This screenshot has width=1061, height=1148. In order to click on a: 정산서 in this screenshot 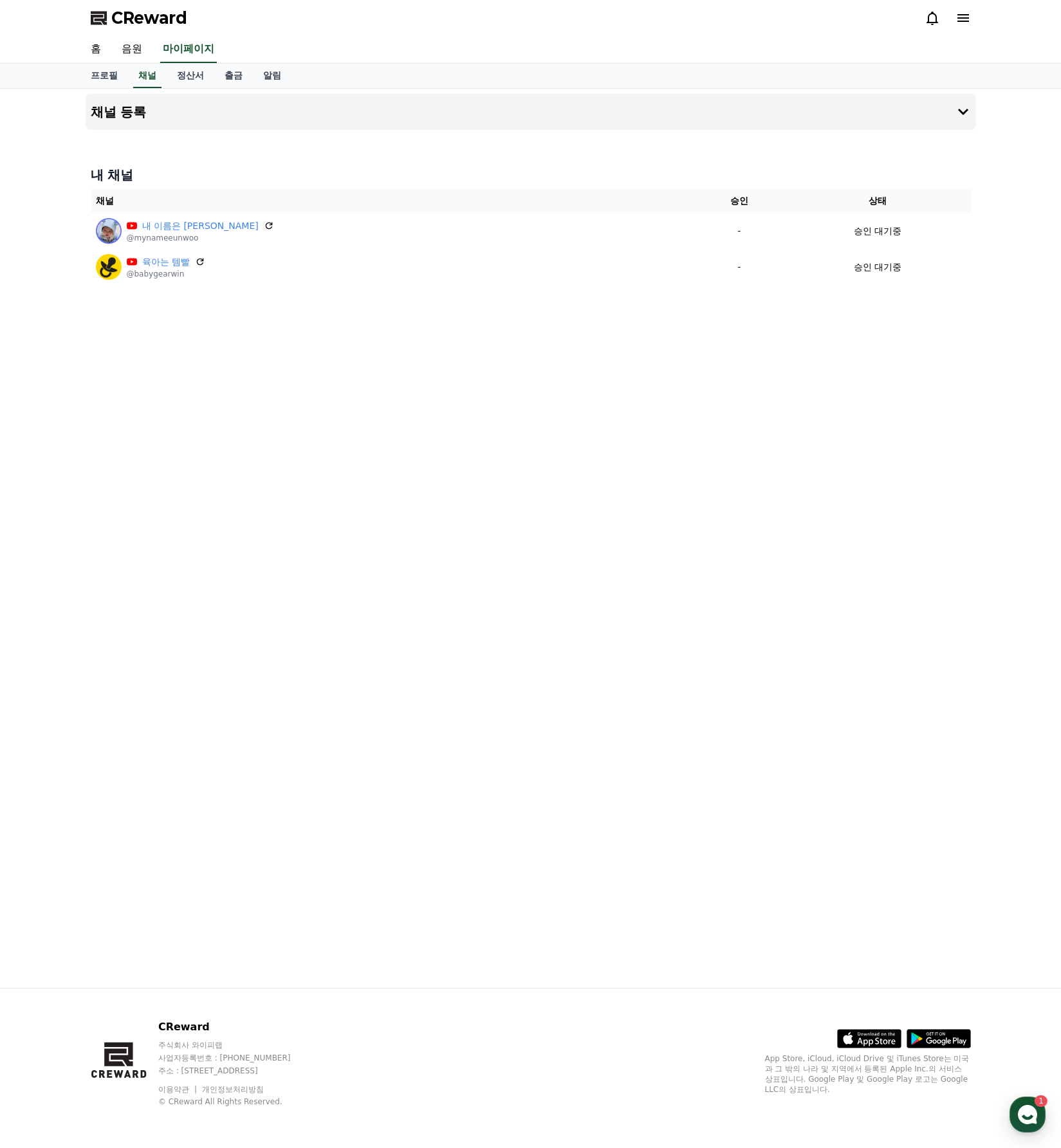, I will do `click(191, 76)`.